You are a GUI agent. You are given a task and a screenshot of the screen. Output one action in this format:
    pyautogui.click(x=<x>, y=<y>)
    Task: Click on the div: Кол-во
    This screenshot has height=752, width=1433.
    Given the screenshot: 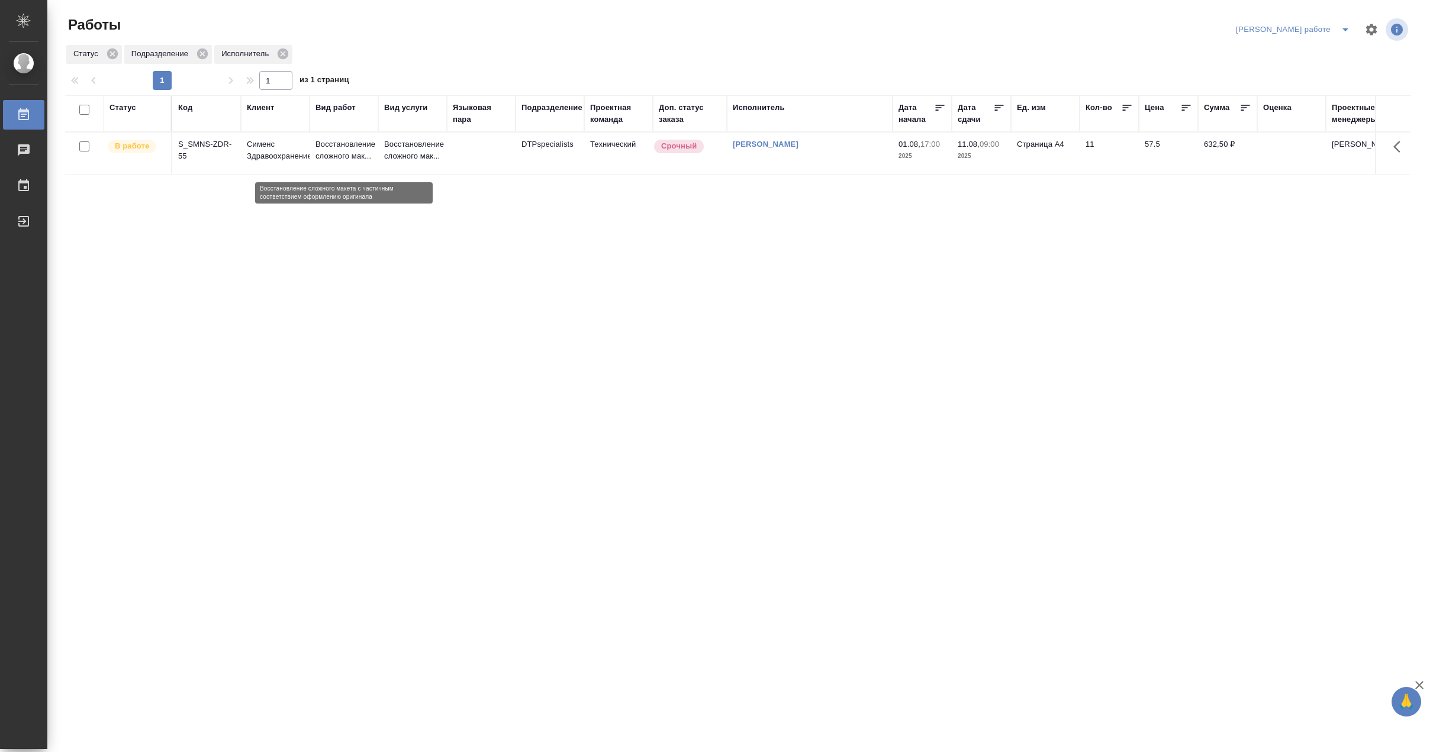 What is the action you would take?
    pyautogui.click(x=1099, y=108)
    